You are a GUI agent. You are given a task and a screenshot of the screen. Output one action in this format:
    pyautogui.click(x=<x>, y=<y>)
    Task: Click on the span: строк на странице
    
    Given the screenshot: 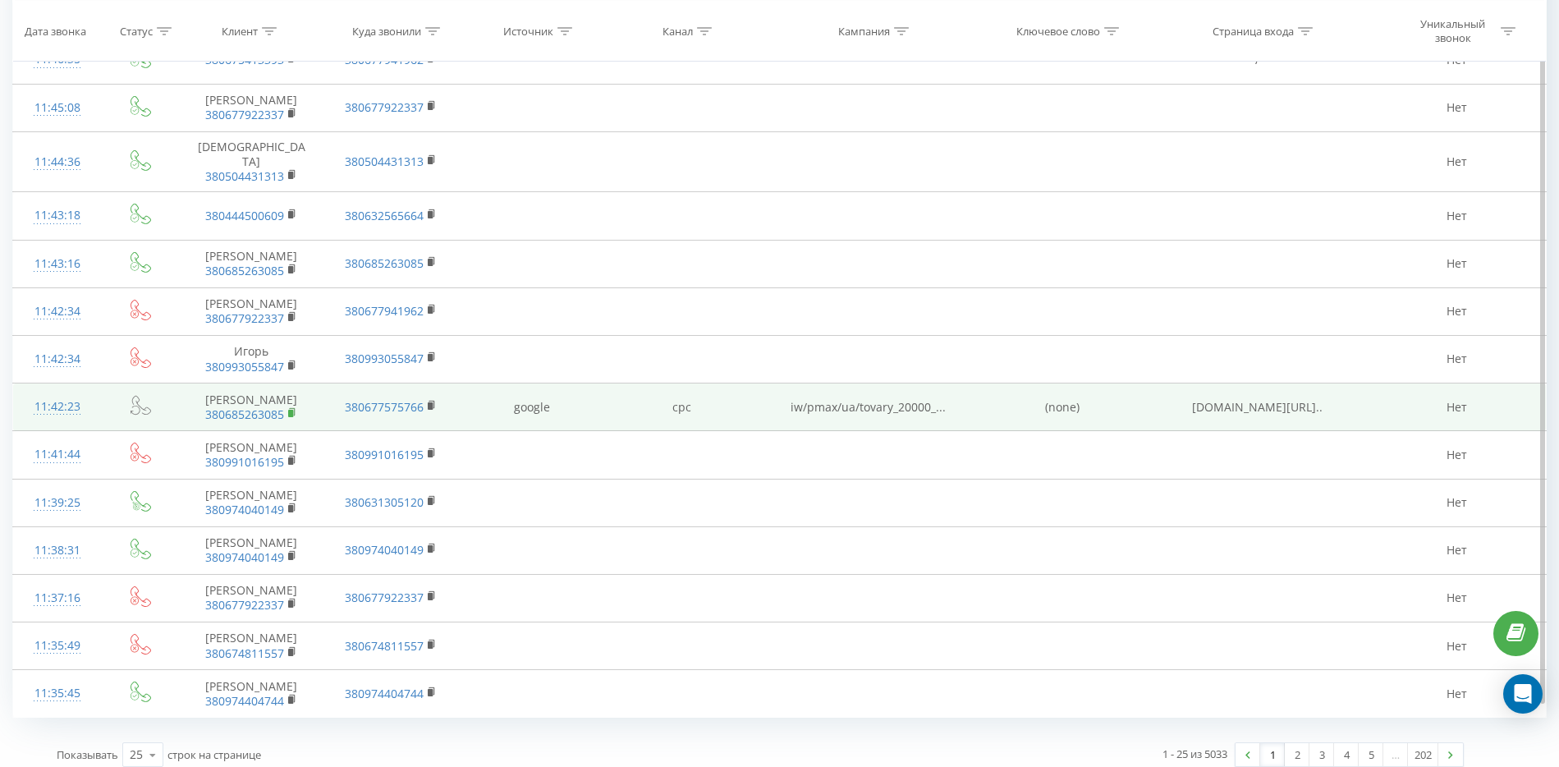 What is the action you would take?
    pyautogui.click(x=214, y=755)
    